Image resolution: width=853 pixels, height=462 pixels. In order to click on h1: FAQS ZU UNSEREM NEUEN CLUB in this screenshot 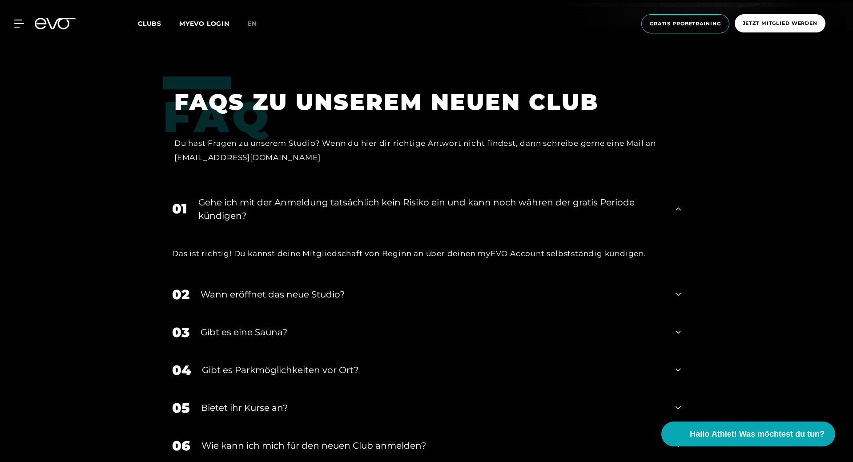, I will do `click(421, 102)`.